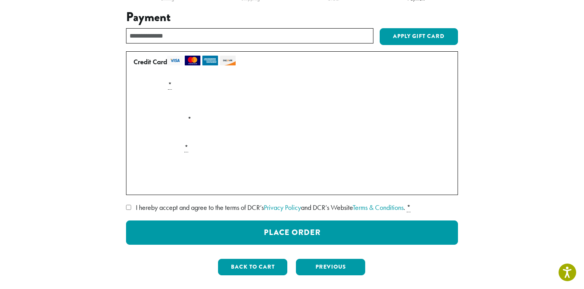 The width and height of the screenshot is (584, 289). I want to click on input: I hereby accept and agree to the terms of DCR’sPrivacy Policyand DCR’s WebsiteTerms & Conditions. *, so click(128, 207).